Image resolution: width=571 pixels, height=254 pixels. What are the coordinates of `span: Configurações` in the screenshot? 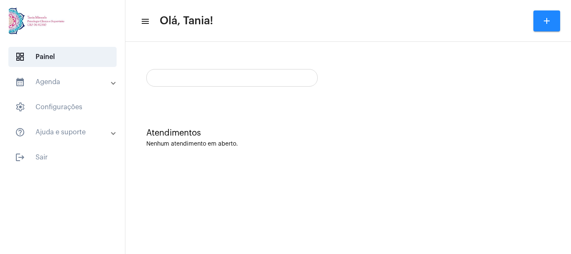 It's located at (62, 107).